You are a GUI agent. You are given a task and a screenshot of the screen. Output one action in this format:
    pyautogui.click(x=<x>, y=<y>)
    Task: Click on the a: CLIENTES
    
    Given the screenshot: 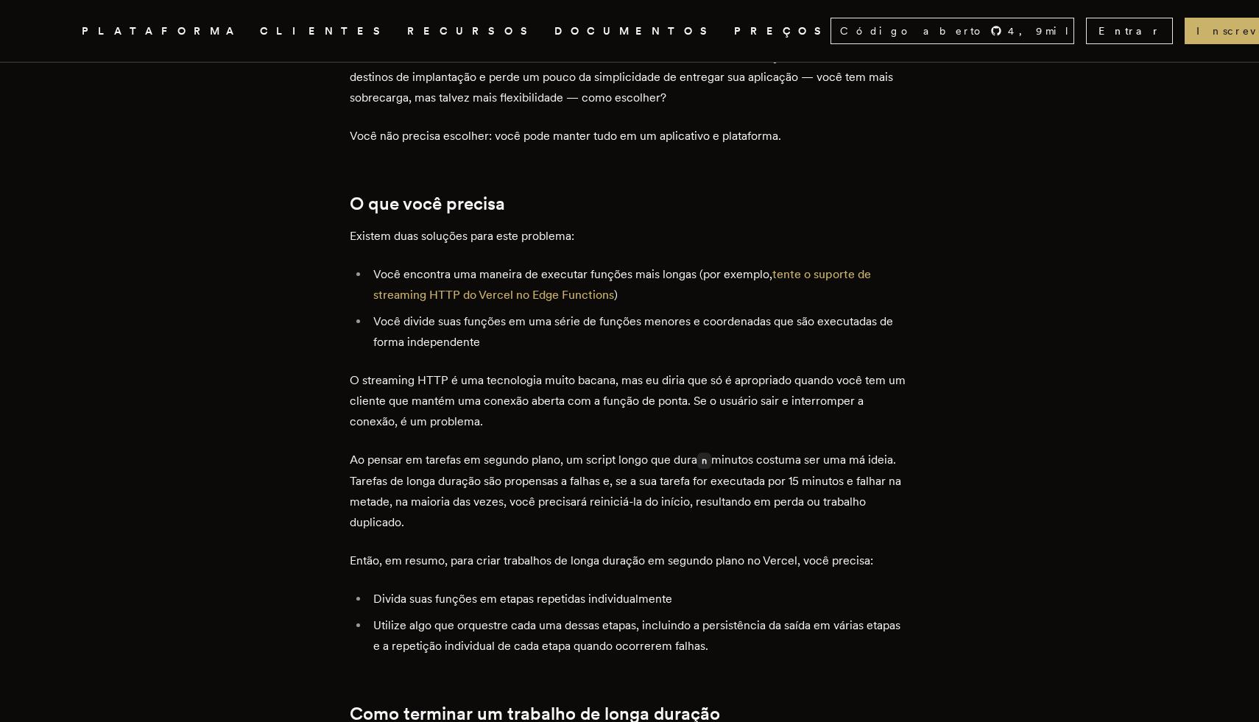 What is the action you would take?
    pyautogui.click(x=325, y=31)
    